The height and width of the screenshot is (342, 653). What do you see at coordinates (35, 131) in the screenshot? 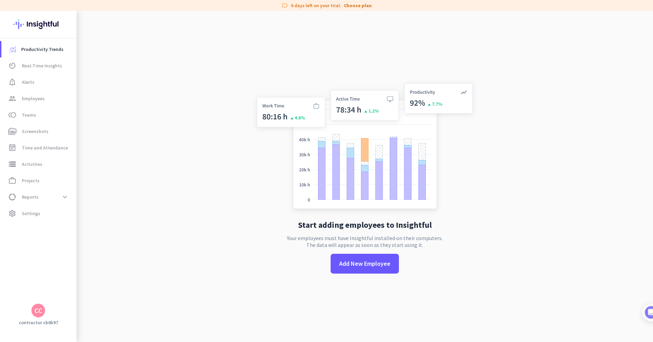
I see `span: Screenshots` at bounding box center [35, 131].